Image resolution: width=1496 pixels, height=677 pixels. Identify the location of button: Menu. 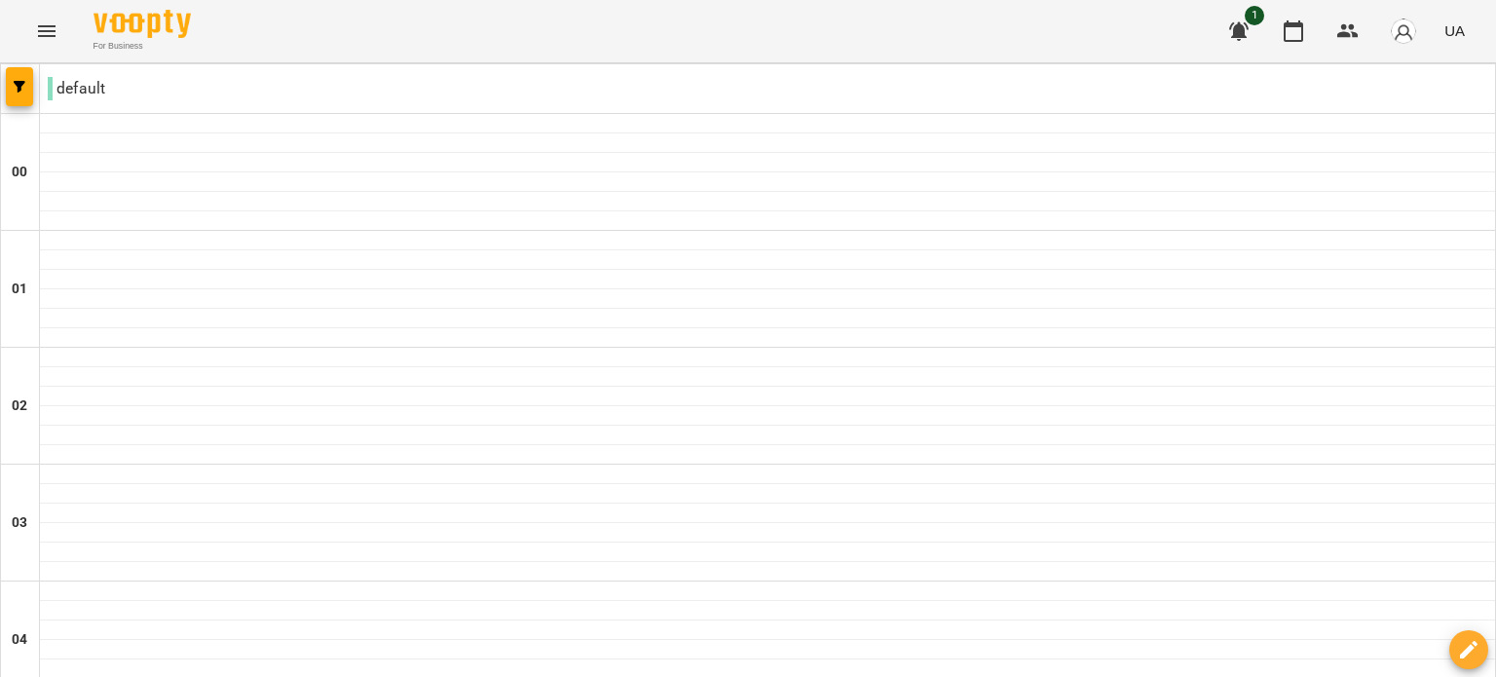
(47, 31).